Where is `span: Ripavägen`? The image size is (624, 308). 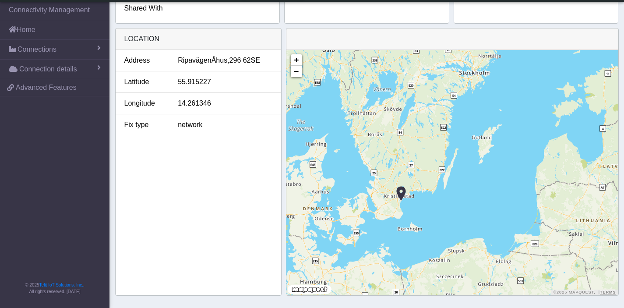 span: Ripavägen is located at coordinates (195, 60).